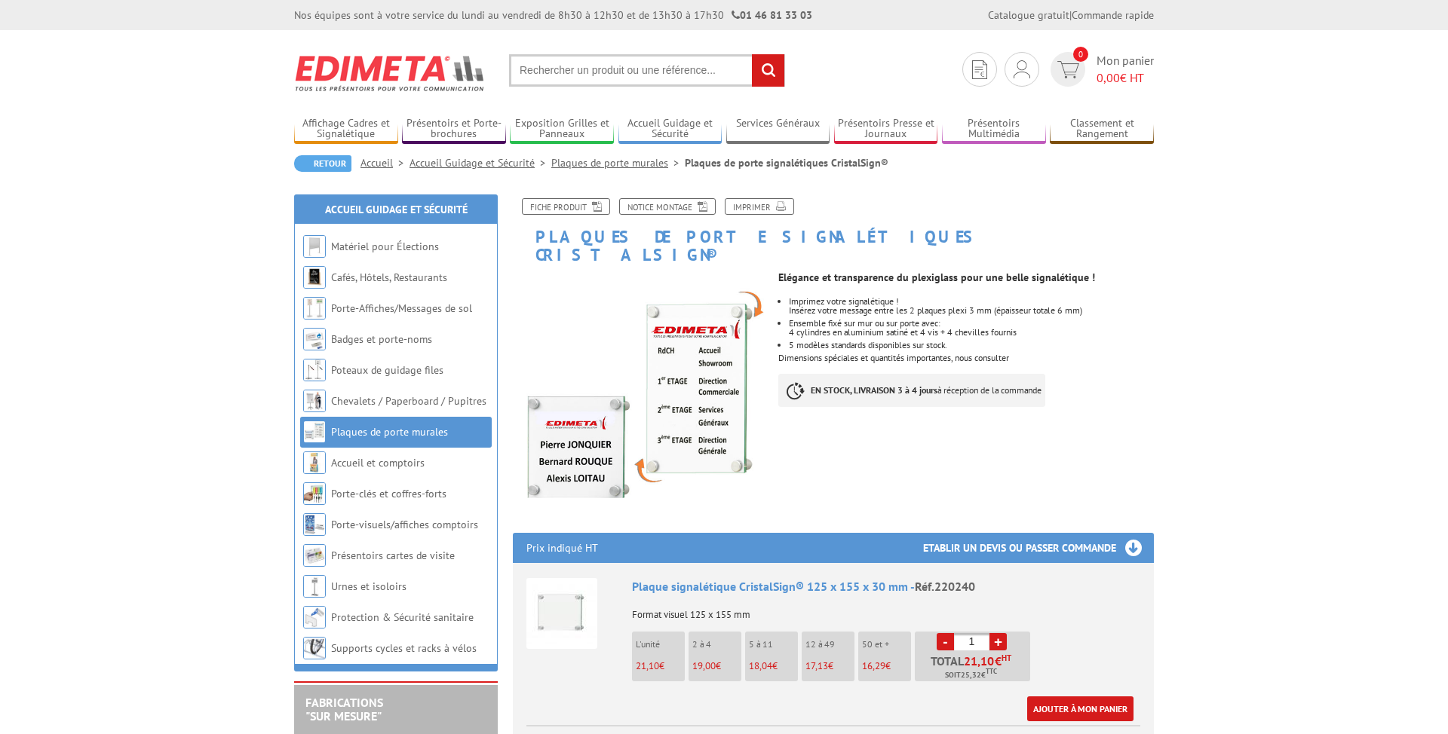 The image size is (1448, 734). Describe the element at coordinates (346, 129) in the screenshot. I see `a: Affichage Cadres et Signalétique` at that location.